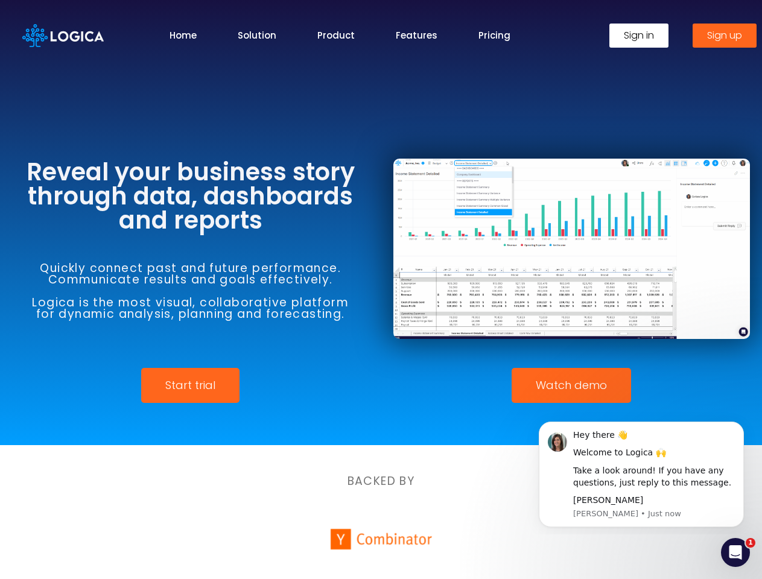 The height and width of the screenshot is (579, 762). Describe the element at coordinates (382, 481) in the screenshot. I see `h6: BACKED BY` at that location.